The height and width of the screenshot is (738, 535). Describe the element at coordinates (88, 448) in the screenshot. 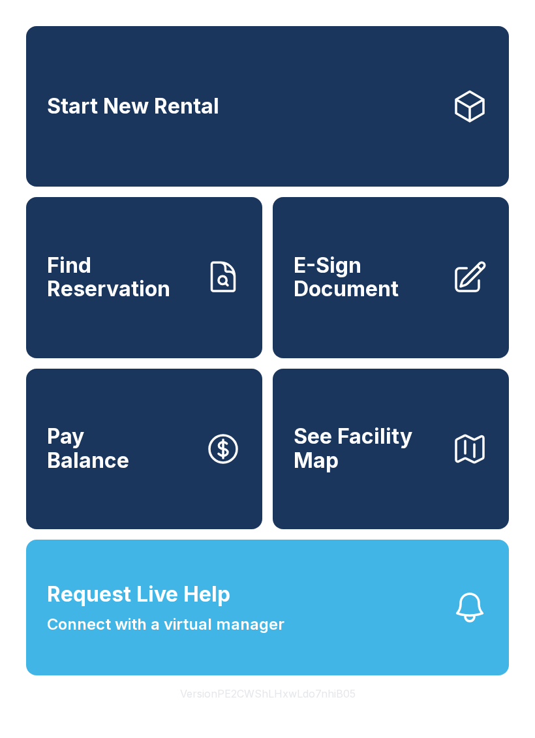

I see `span: Pay Balance` at that location.